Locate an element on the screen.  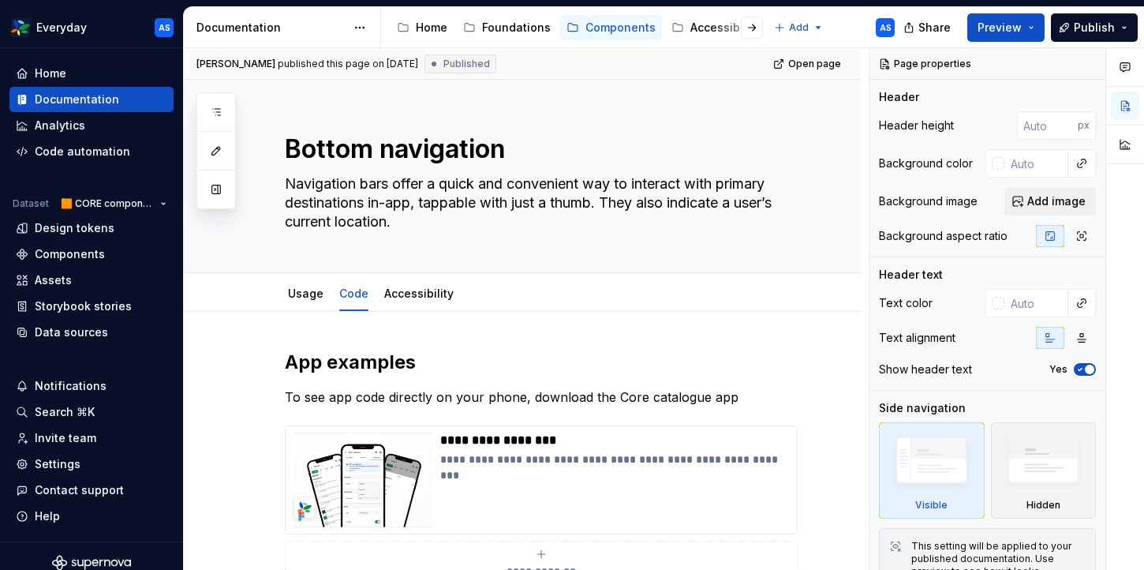
div: Invite team is located at coordinates (66, 438).